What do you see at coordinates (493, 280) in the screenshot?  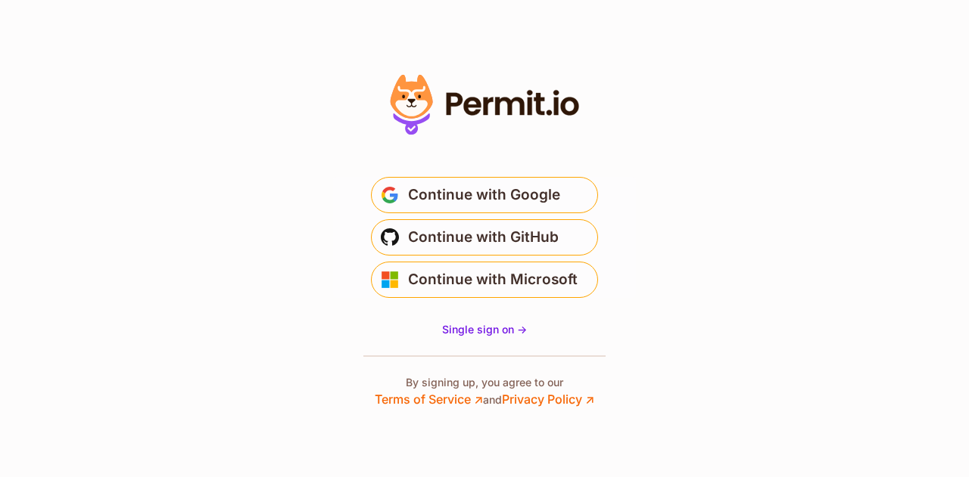 I see `span: Continue with Microsoft` at bounding box center [493, 280].